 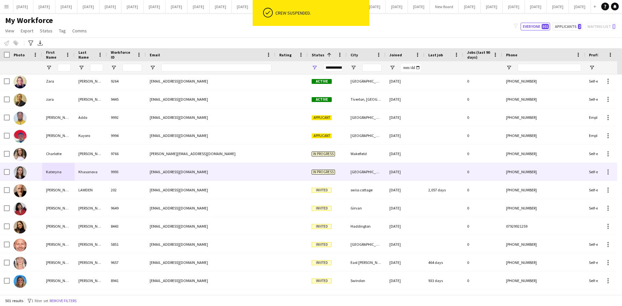 What do you see at coordinates (91, 190) in the screenshot?
I see `div: LAWDEN` at bounding box center [91, 190].